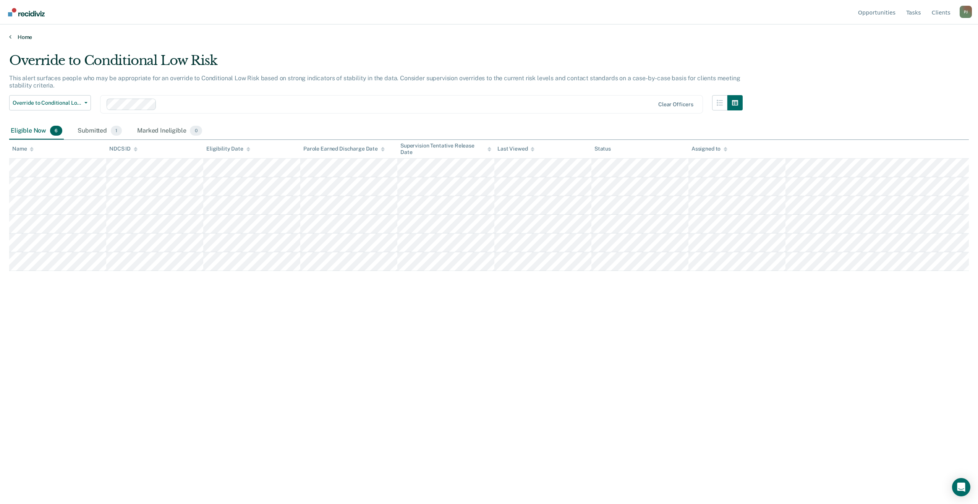  I want to click on div: Supervision Tentative Release Date, so click(446, 149).